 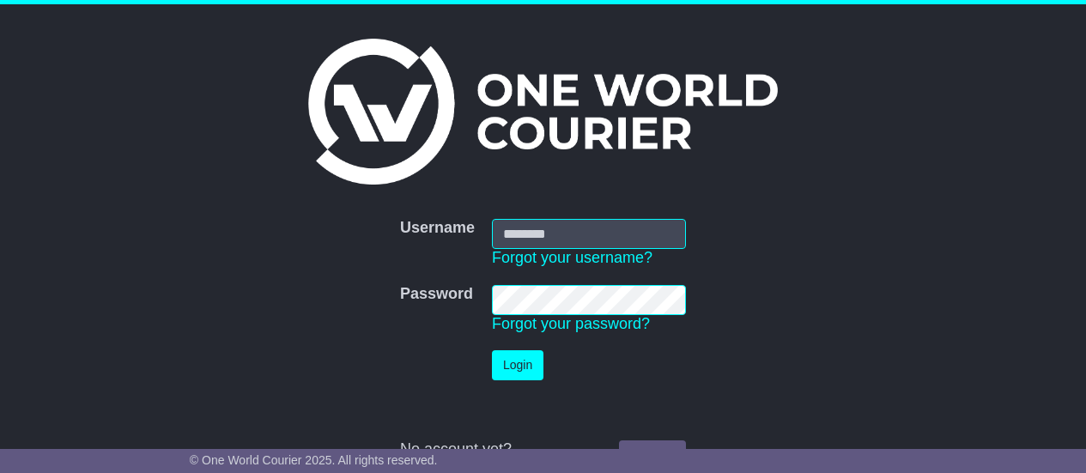 I want to click on button: Login, so click(x=518, y=365).